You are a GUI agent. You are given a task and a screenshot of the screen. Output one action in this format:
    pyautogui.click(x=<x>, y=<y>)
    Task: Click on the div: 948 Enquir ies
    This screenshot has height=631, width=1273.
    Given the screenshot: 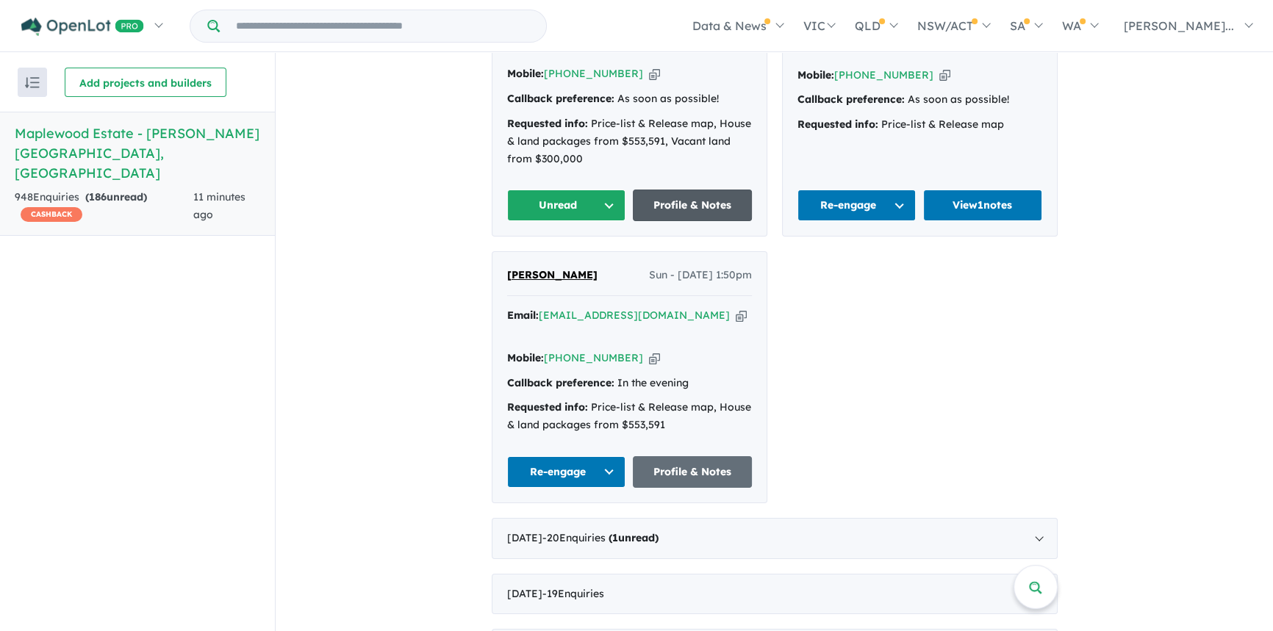 What is the action you would take?
    pyautogui.click(x=104, y=206)
    